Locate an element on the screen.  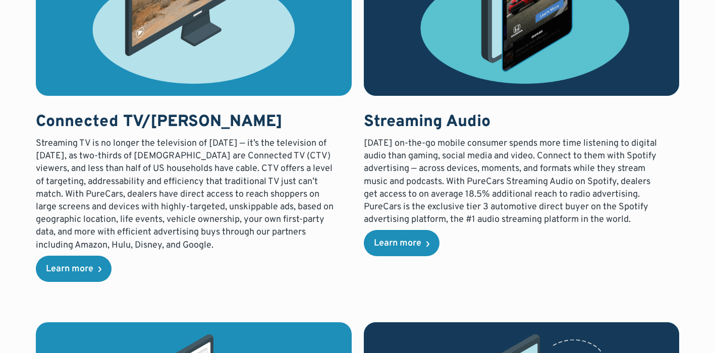
h3: Streaming Audio is located at coordinates (514, 123).